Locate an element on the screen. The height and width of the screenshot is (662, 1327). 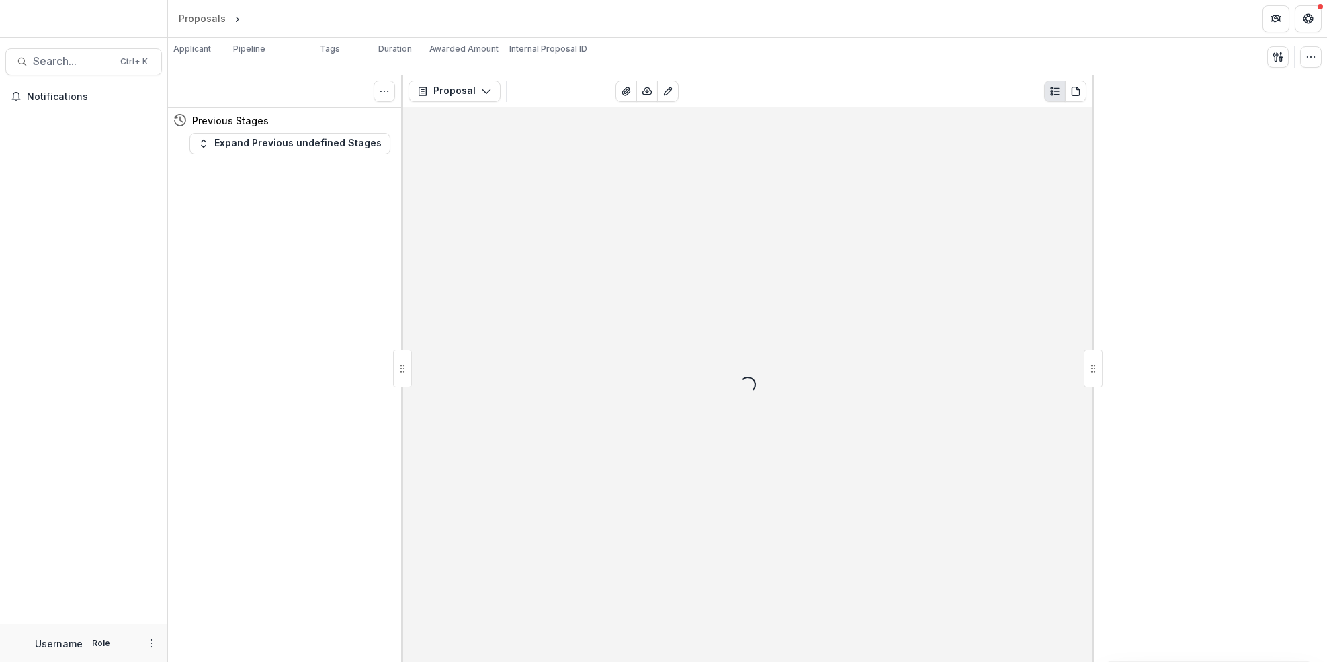
button: Partners is located at coordinates (1276, 19).